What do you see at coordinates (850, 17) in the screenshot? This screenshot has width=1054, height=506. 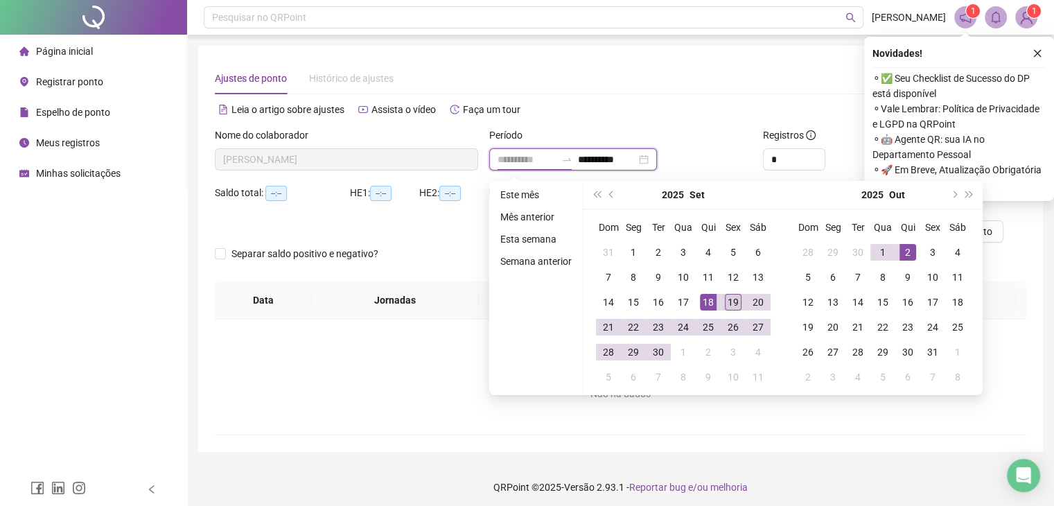 I see `span: search` at bounding box center [850, 17].